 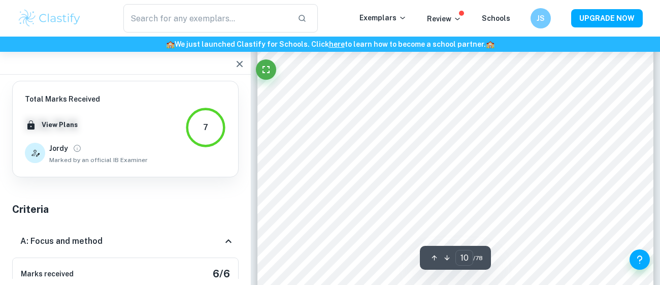 I want to click on h6: Total Marks Received, so click(x=86, y=99).